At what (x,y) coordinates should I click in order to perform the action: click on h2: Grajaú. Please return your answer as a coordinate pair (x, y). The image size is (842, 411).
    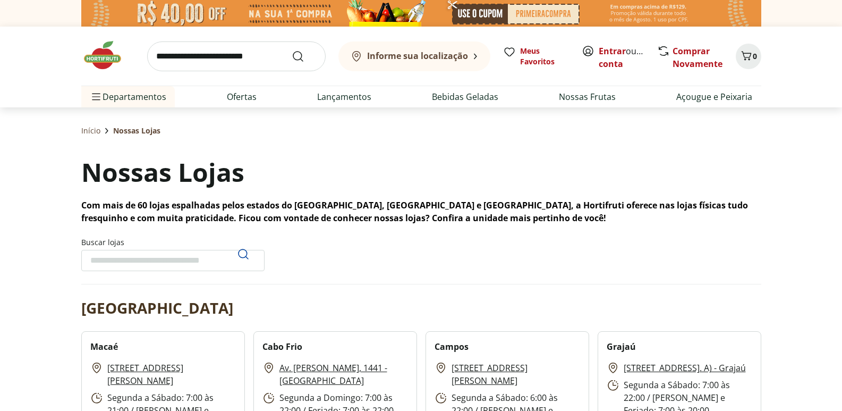
    Looking at the image, I should click on (621, 346).